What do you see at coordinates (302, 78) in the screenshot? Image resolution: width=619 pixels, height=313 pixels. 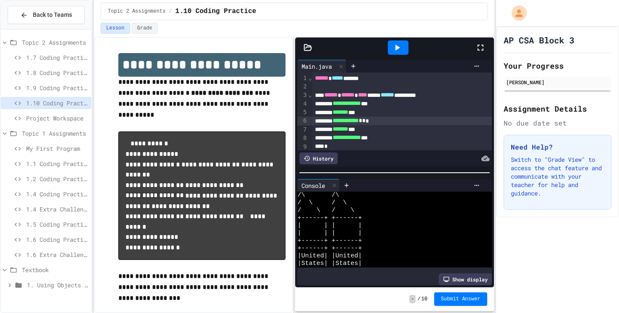 I see `div: 1` at bounding box center [302, 78].